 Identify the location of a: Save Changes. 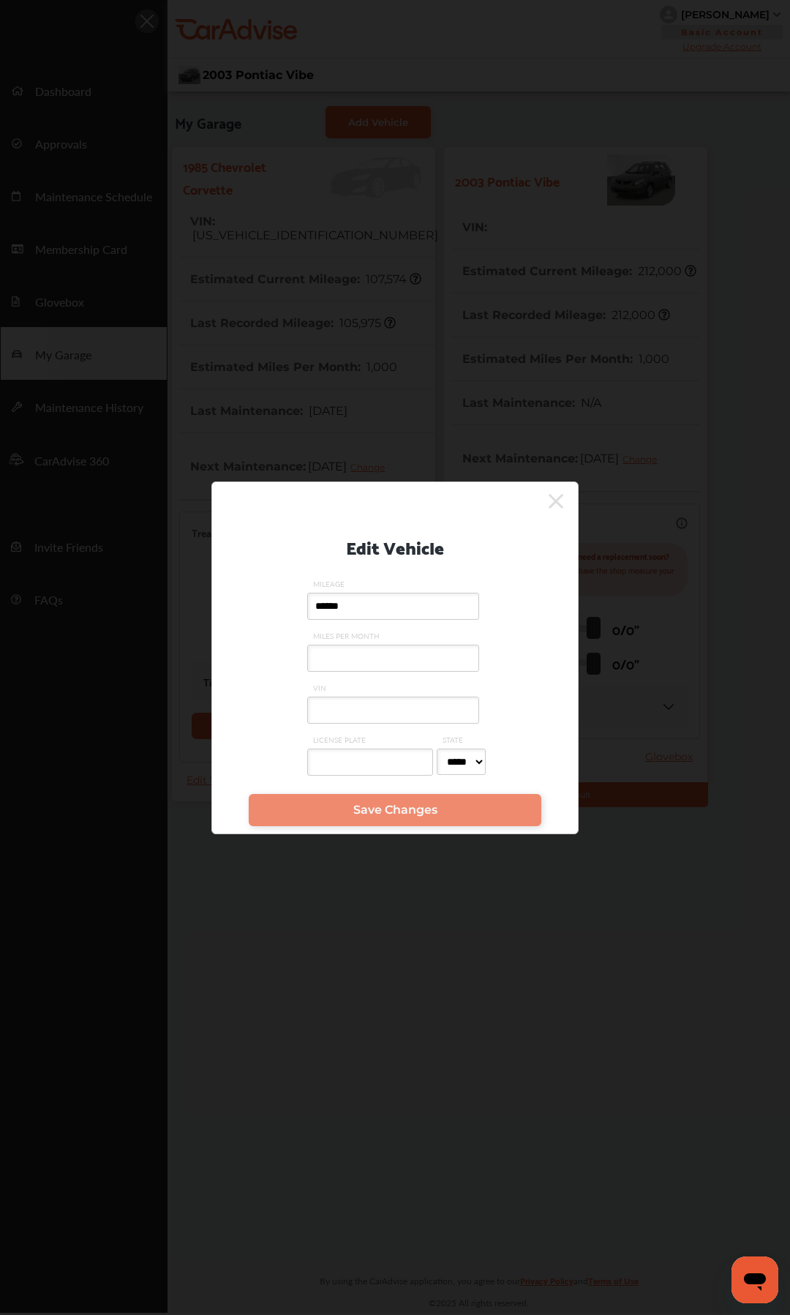
(395, 810).